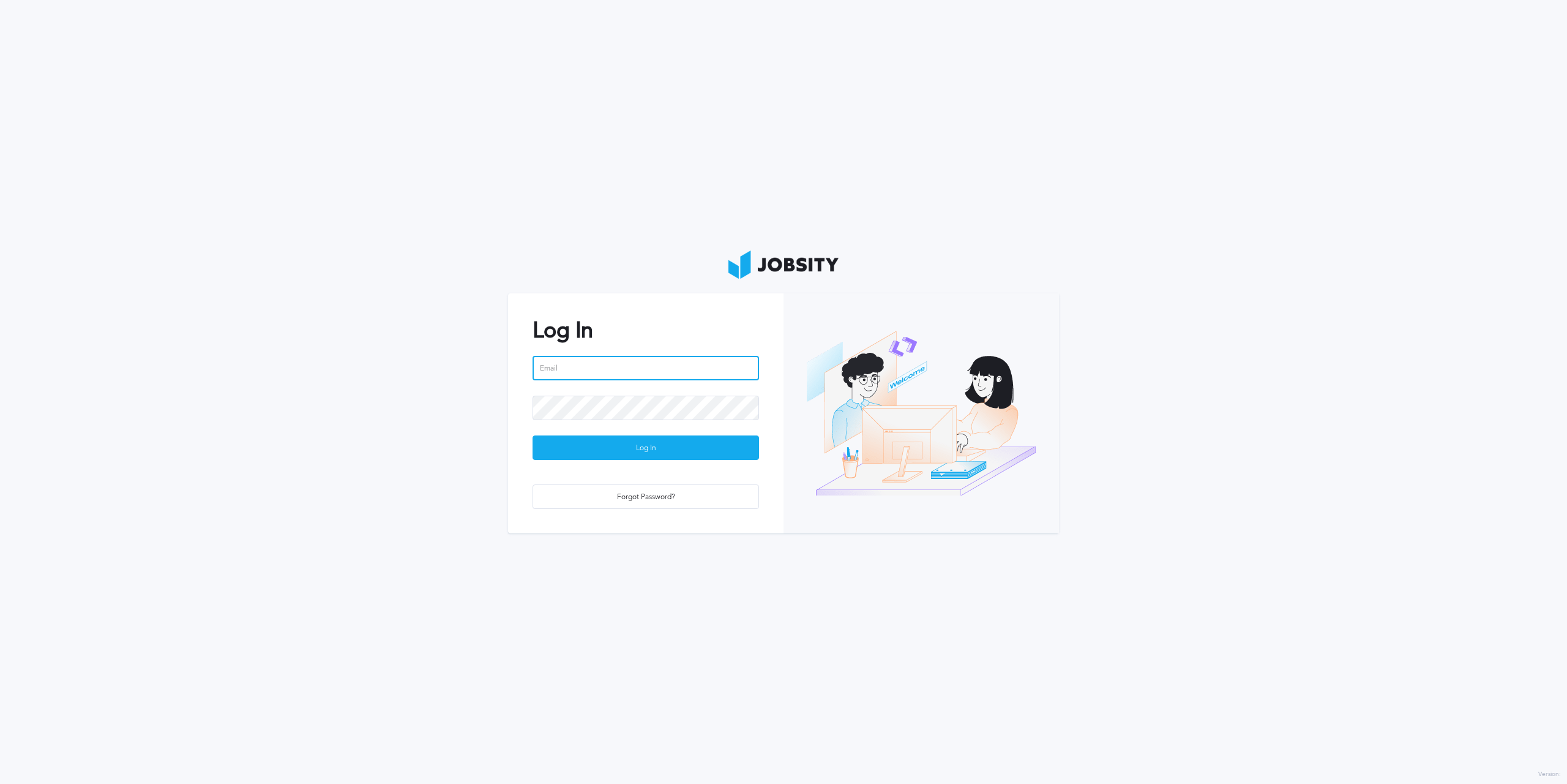 The image size is (1567, 784). What do you see at coordinates (646, 368) in the screenshot?
I see `input: Email` at bounding box center [646, 368].